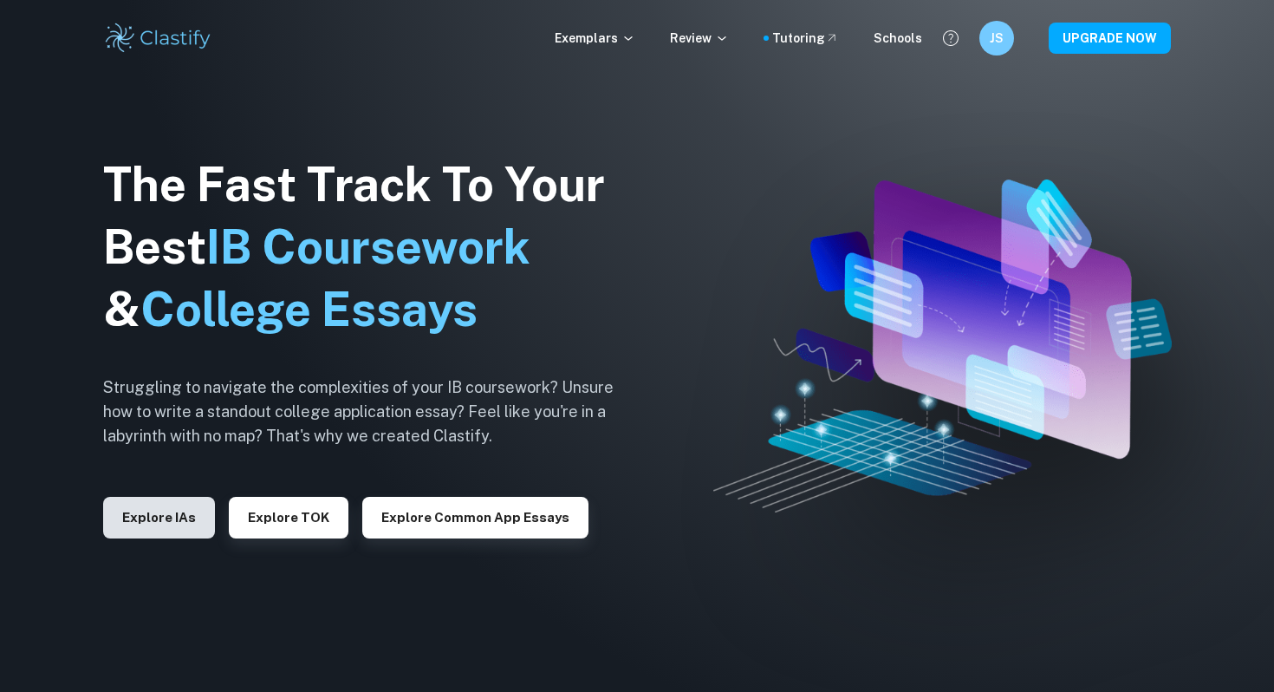 The width and height of the screenshot is (1274, 692). Describe the element at coordinates (159, 518) in the screenshot. I see `button: Explore IAs` at that location.